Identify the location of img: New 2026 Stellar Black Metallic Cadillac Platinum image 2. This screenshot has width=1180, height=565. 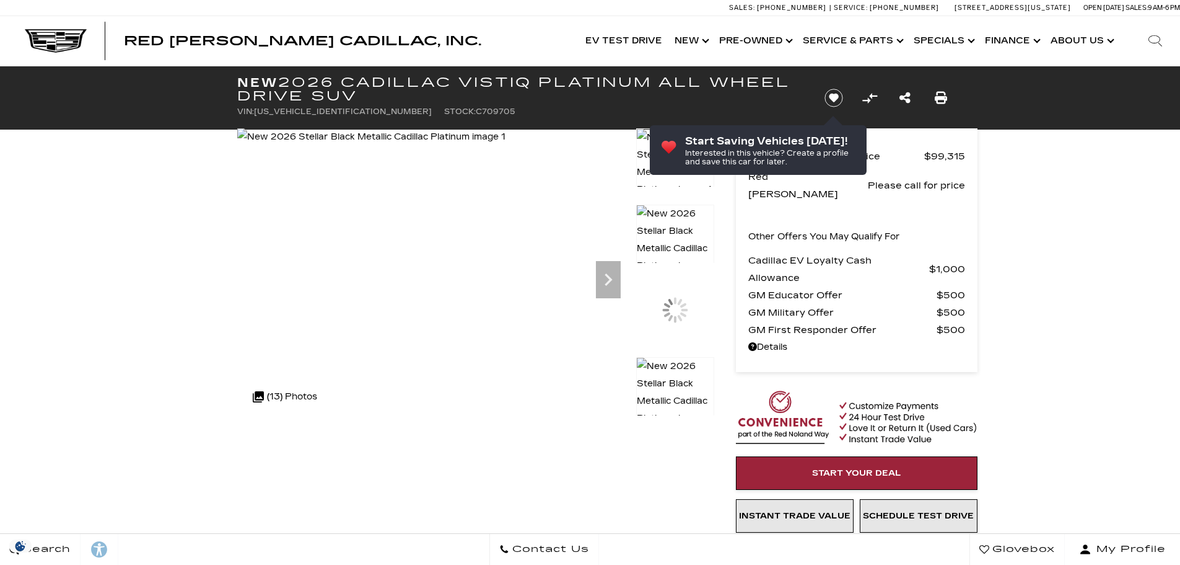
(675, 248).